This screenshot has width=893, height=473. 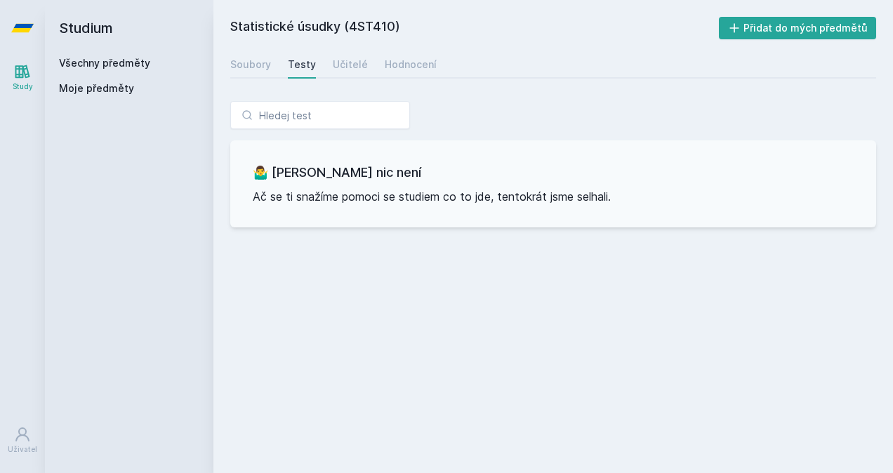 What do you see at coordinates (350, 65) in the screenshot?
I see `a: Učitelé` at bounding box center [350, 65].